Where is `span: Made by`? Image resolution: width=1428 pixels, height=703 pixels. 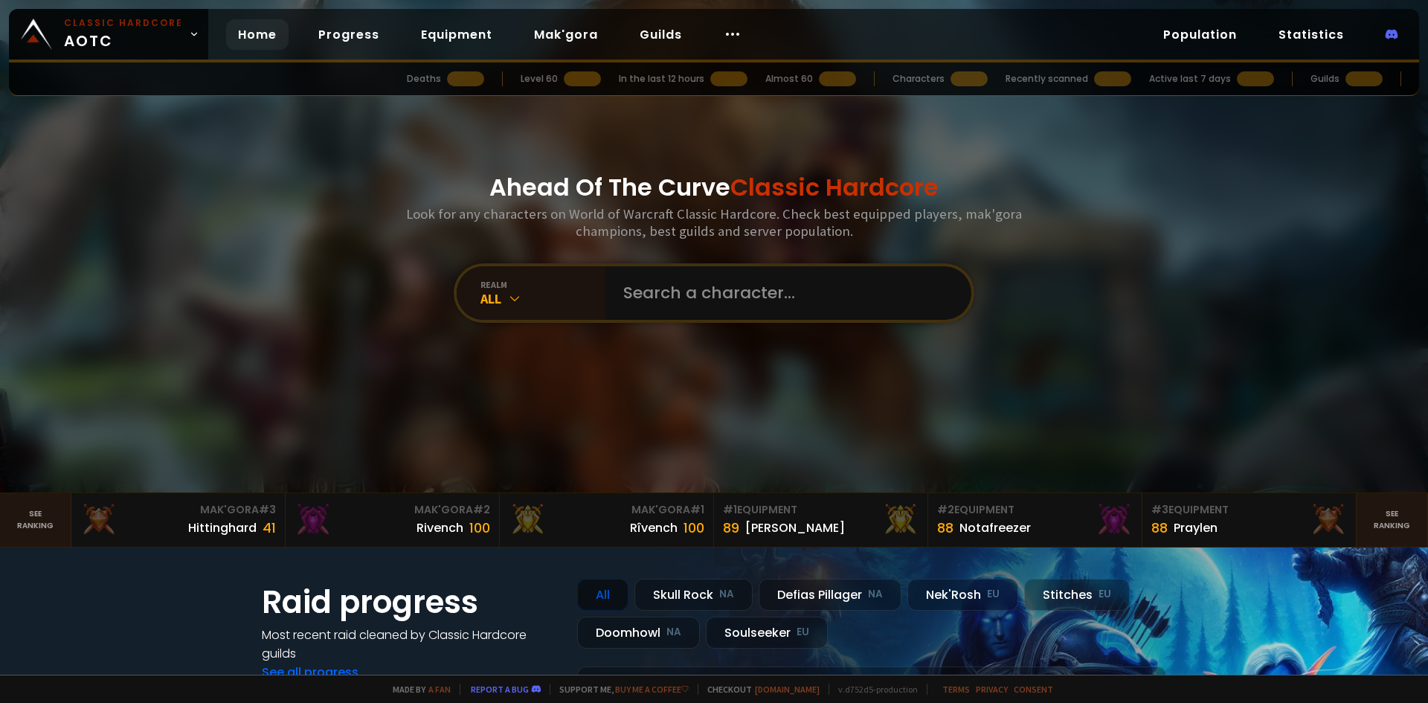
span: Made by is located at coordinates (417, 689).